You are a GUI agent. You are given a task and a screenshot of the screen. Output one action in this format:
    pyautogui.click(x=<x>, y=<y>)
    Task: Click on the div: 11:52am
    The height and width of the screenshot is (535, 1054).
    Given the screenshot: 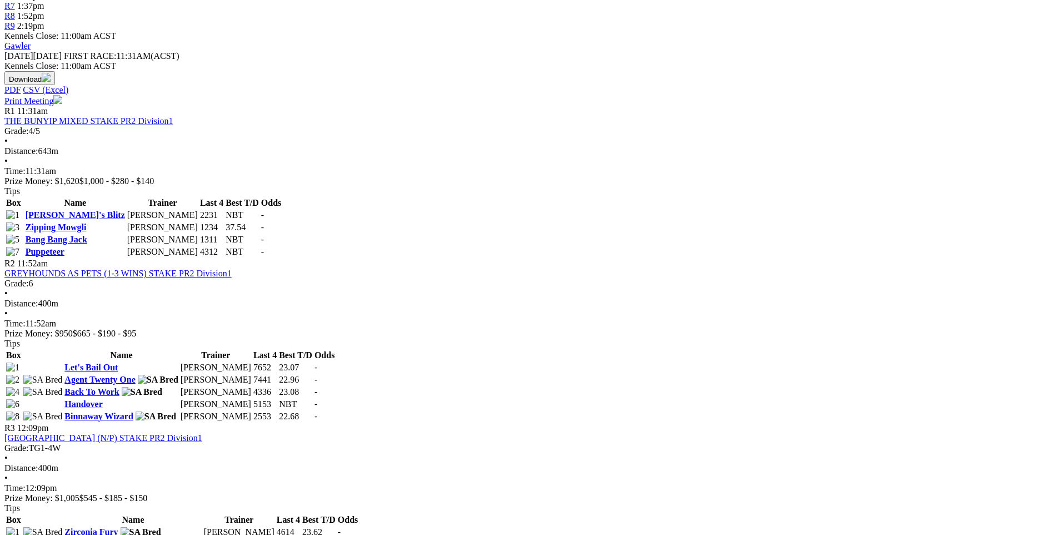 What is the action you would take?
    pyautogui.click(x=527, y=323)
    